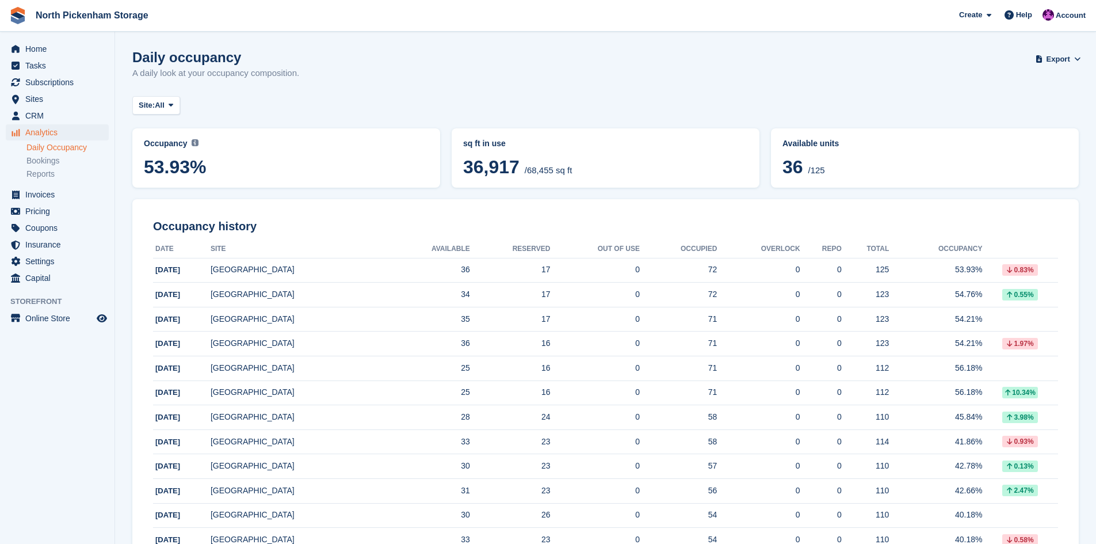  I want to click on div: 10.34%, so click(1020, 392).